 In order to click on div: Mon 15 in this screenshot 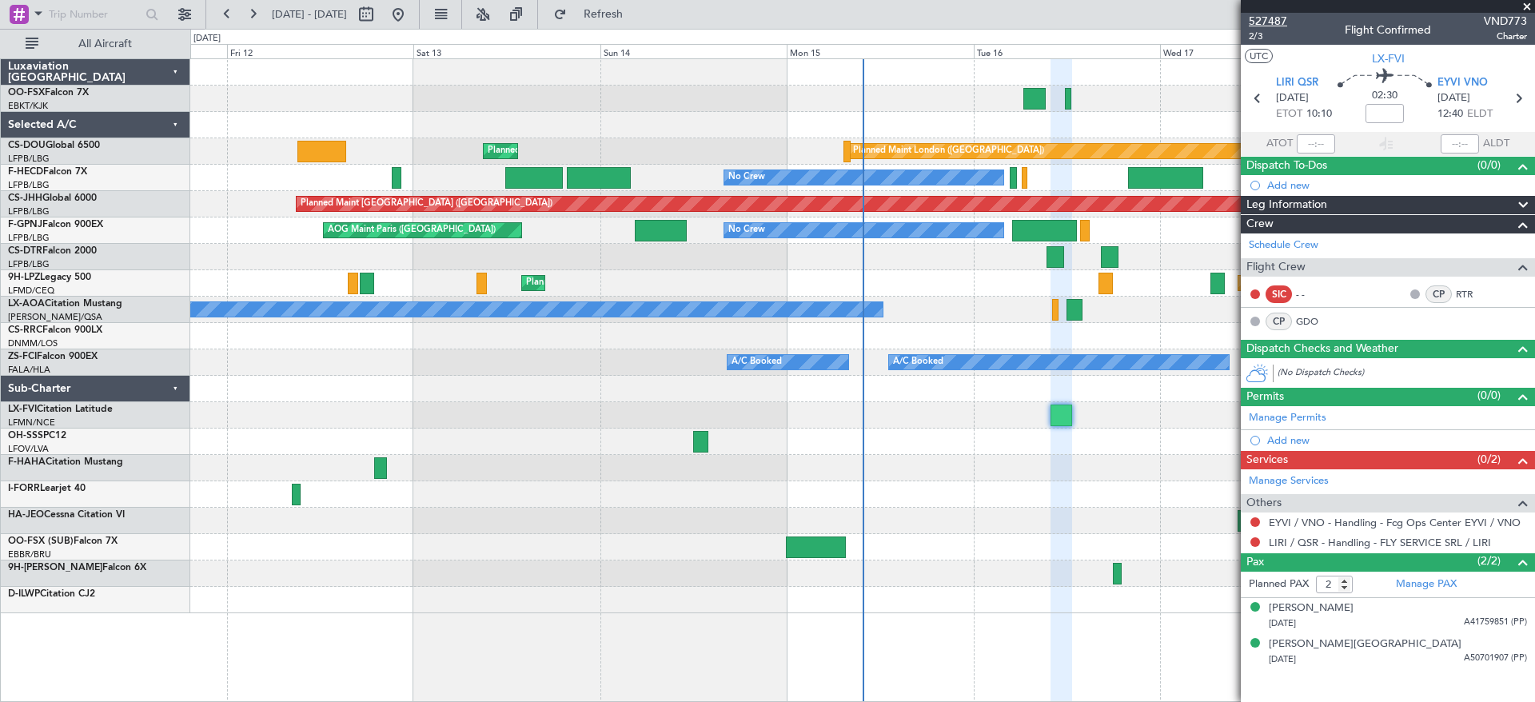, I will do `click(880, 51)`.